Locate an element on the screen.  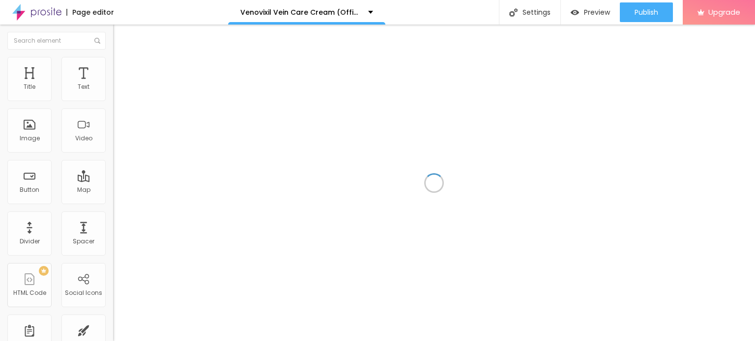
div: Social Icons is located at coordinates (84, 293).